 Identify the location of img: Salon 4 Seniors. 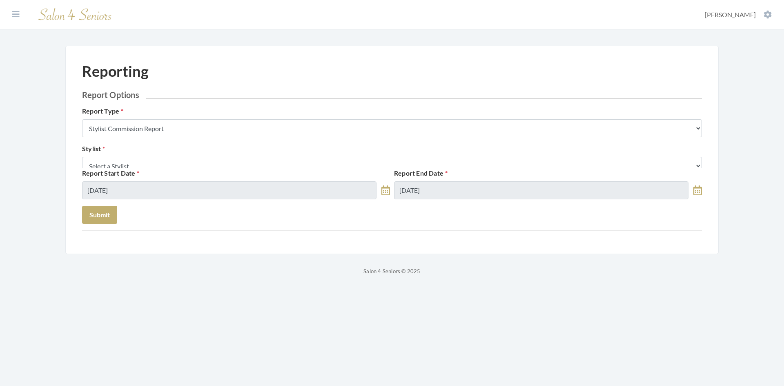
(75, 14).